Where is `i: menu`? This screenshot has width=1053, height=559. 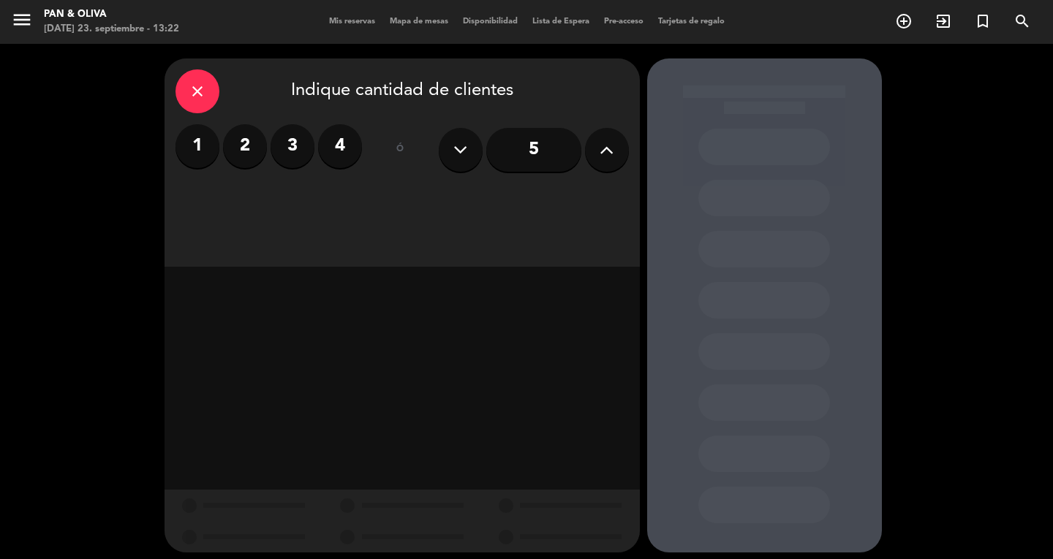
i: menu is located at coordinates (22, 20).